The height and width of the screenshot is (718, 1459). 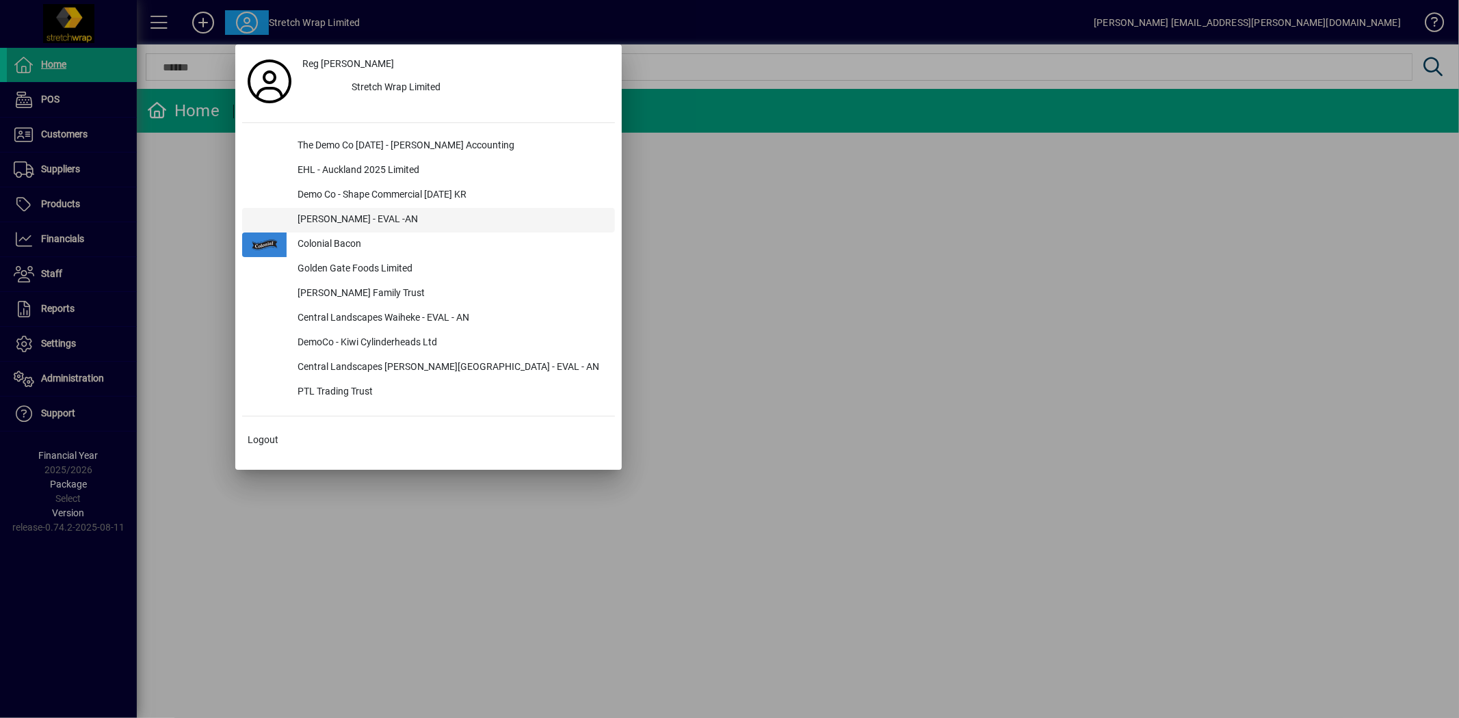 I want to click on div: Central Landscapes Waiheke - EVAL - AN, so click(x=451, y=319).